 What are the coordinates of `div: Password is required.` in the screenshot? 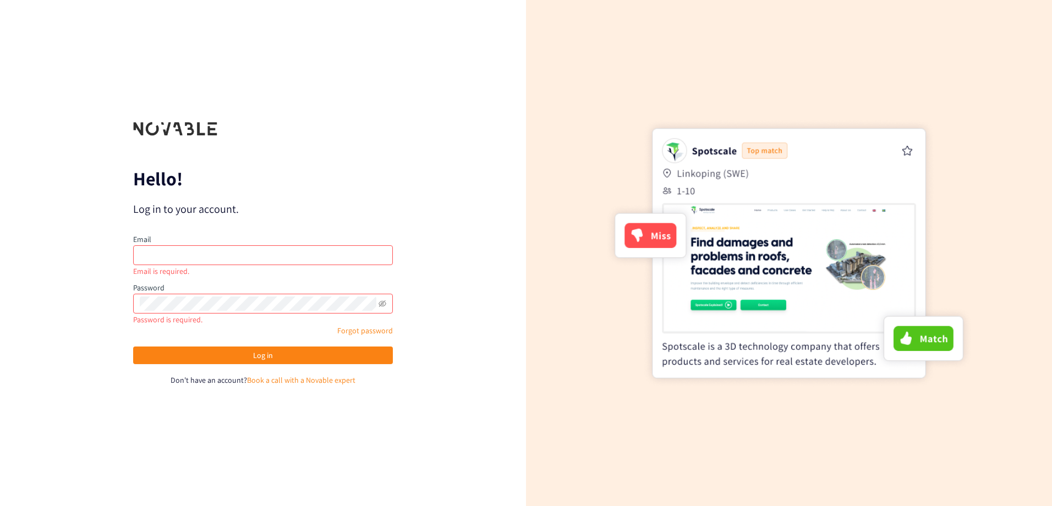 It's located at (263, 320).